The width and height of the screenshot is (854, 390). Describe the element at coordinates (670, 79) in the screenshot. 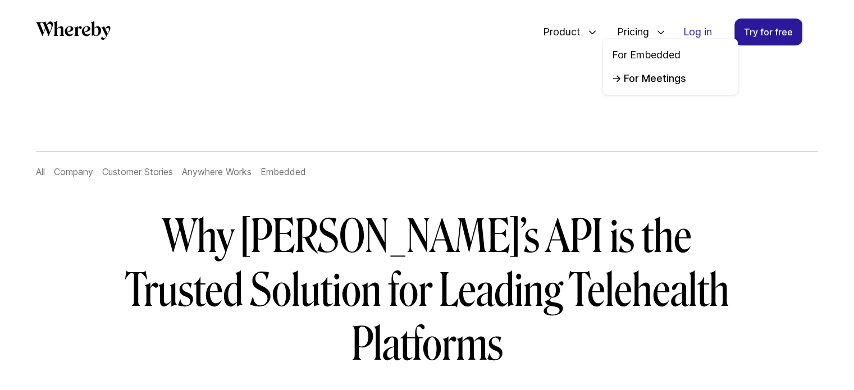

I see `a: For Meetings` at that location.